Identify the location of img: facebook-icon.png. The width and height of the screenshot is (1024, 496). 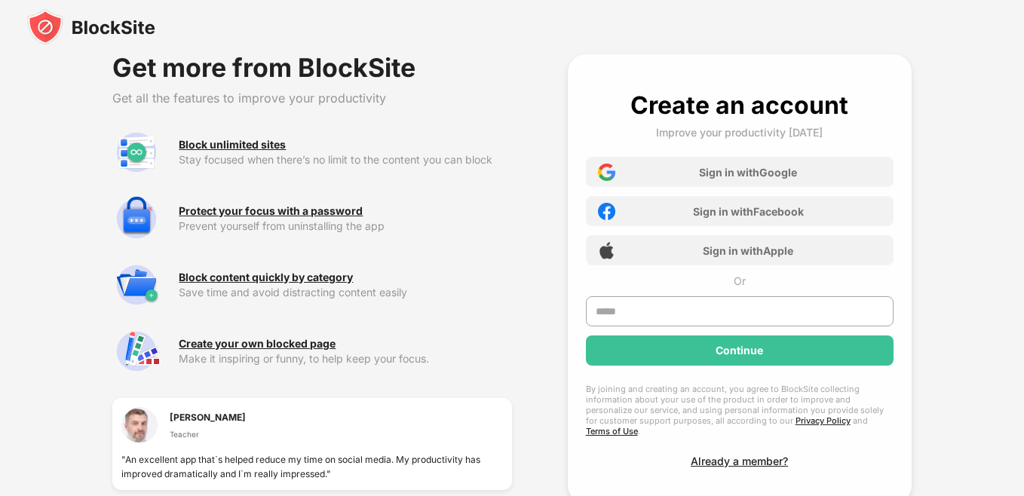
(607, 211).